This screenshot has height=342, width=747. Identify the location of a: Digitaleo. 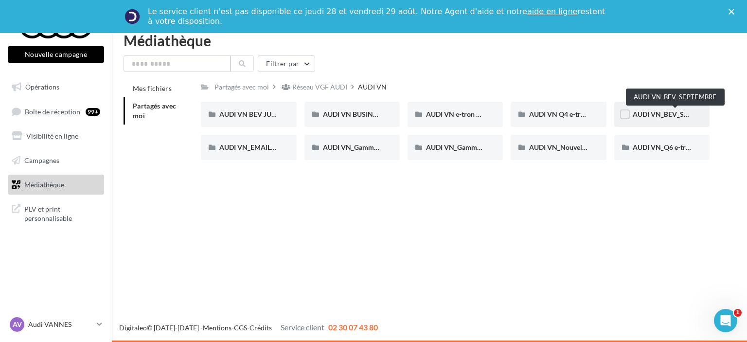
(133, 327).